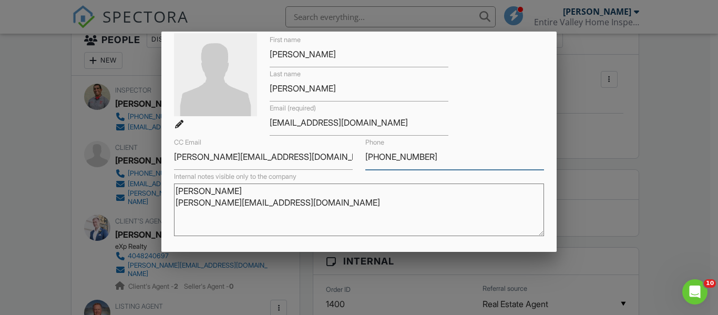 The image size is (718, 315). Describe the element at coordinates (285, 74) in the screenshot. I see `label: Last name` at that location.